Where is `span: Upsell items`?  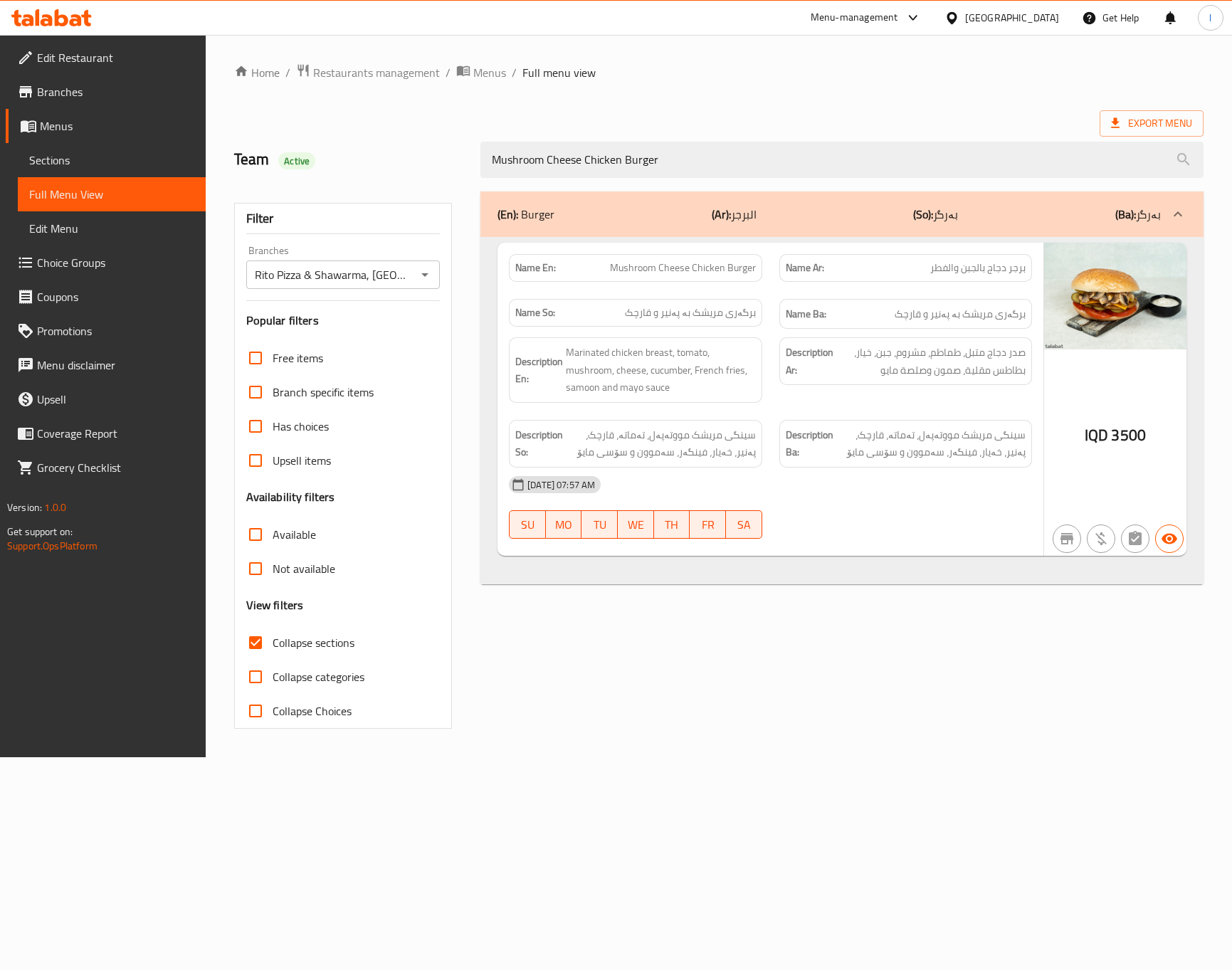 span: Upsell items is located at coordinates (302, 460).